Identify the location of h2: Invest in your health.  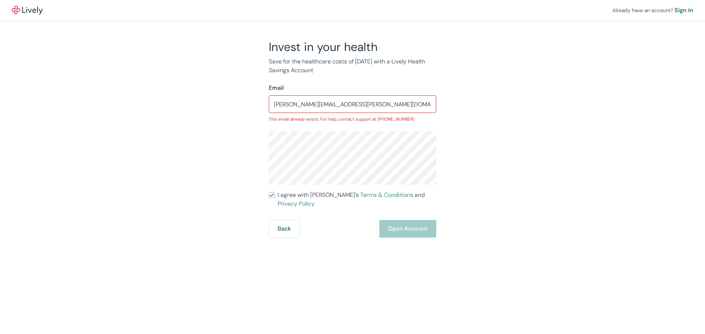
(352, 47).